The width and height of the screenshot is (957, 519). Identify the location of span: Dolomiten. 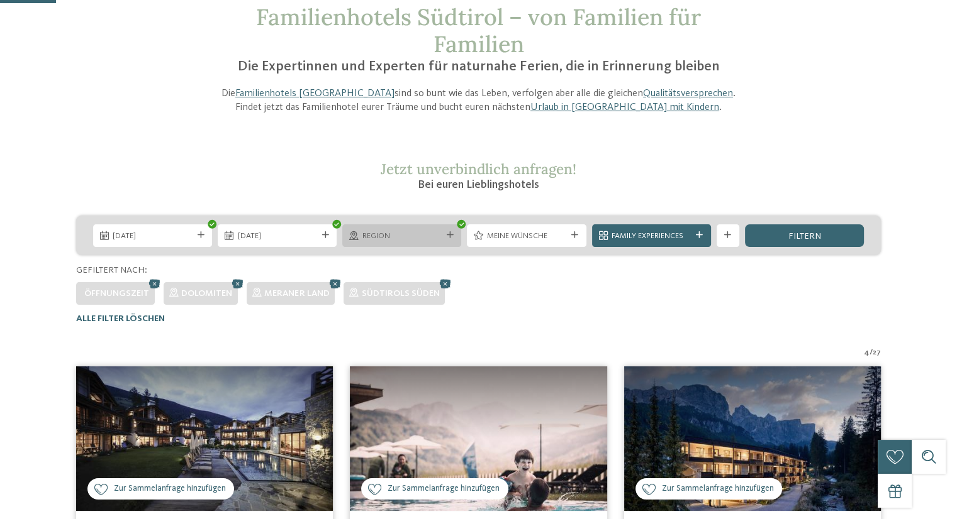
(206, 294).